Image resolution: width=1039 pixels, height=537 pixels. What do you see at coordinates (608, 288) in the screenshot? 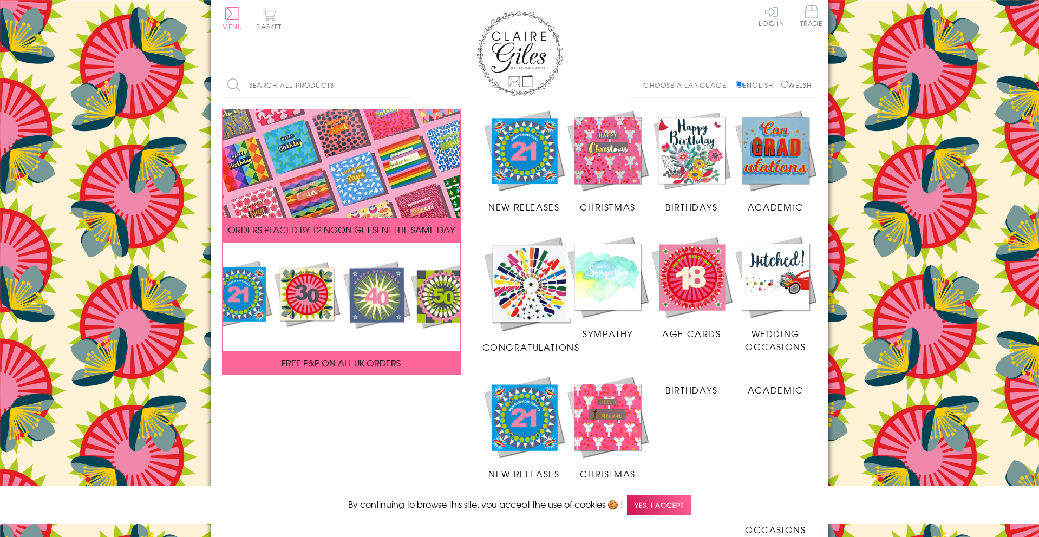
I see `a: Sympathy` at bounding box center [608, 288].